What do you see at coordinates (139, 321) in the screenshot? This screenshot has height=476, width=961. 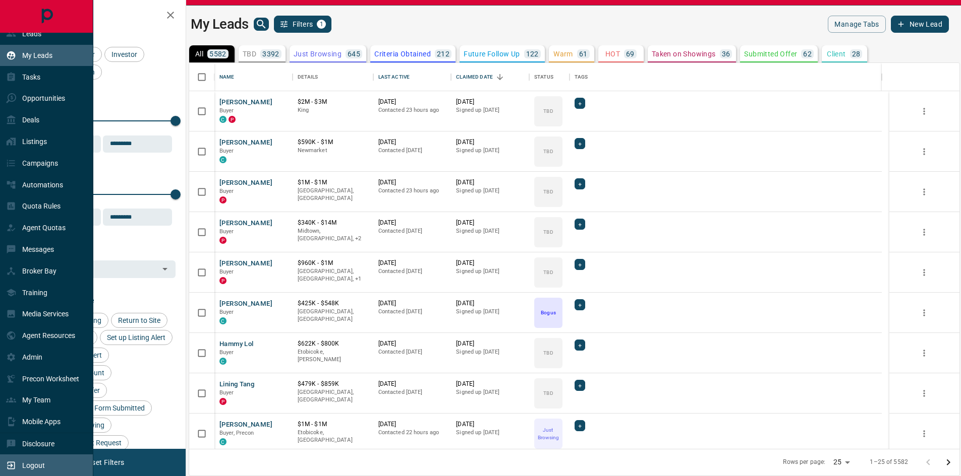 I see `div: Return to Site` at bounding box center [139, 321].